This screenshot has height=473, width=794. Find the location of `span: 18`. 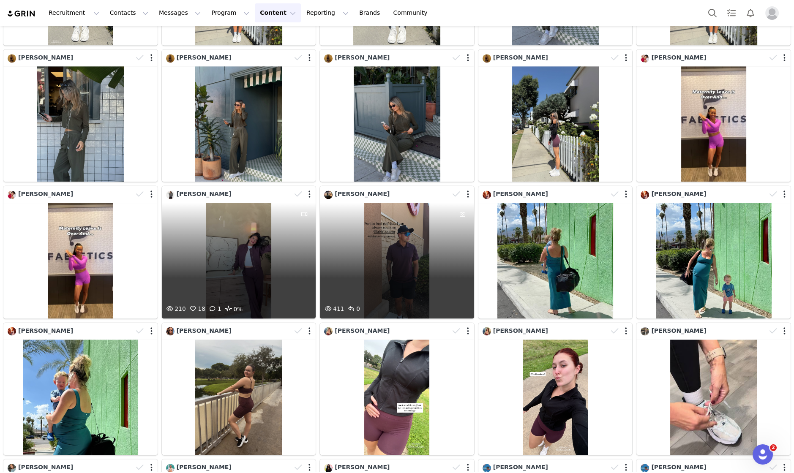

span: 18 is located at coordinates (196, 309).